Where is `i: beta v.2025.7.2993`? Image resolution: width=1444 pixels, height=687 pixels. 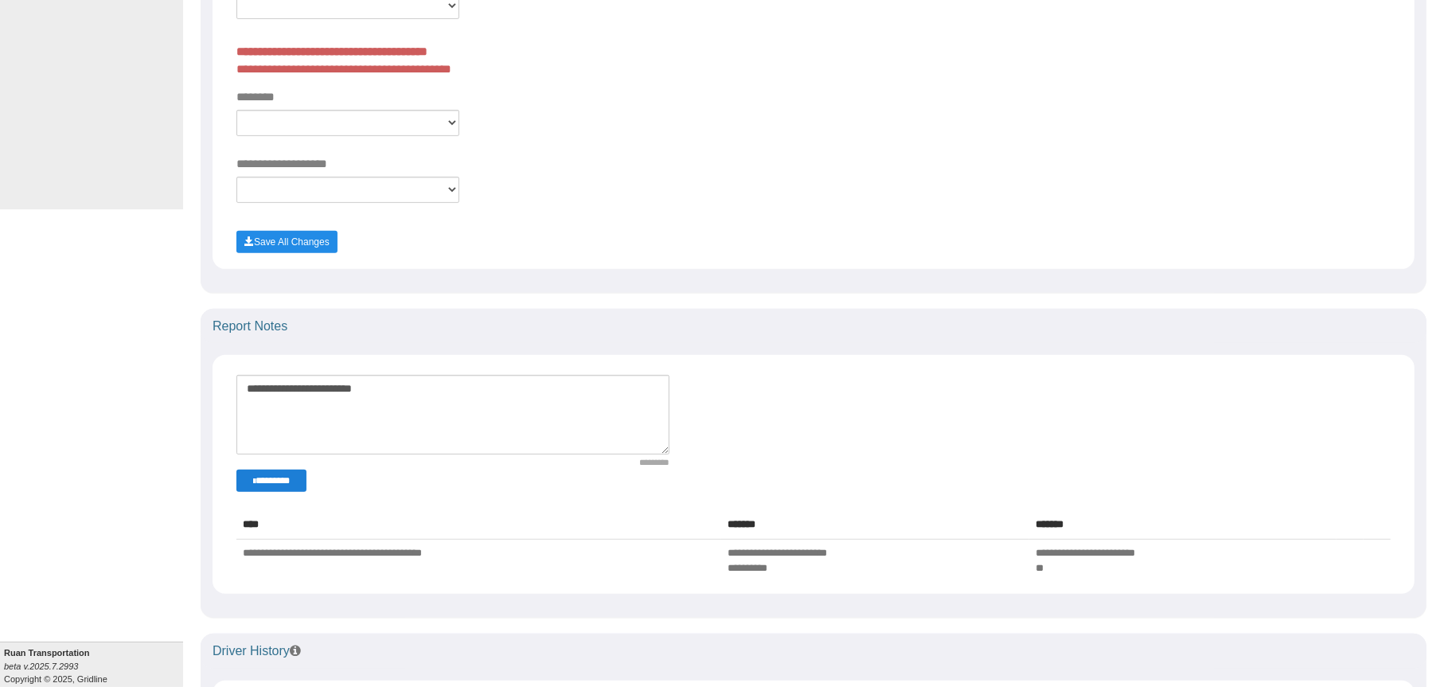
i: beta v.2025.7.2993 is located at coordinates (41, 666).